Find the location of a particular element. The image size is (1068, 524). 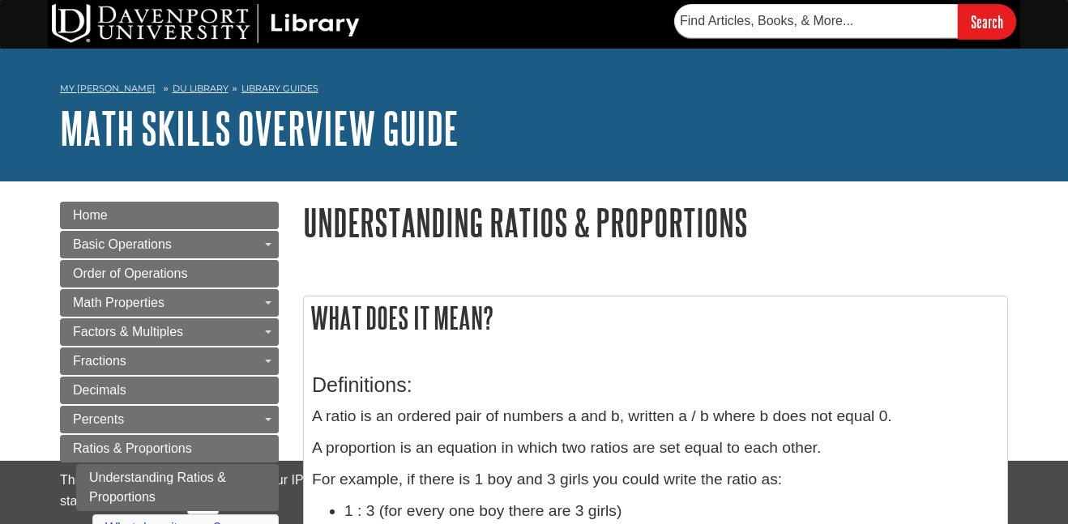

a: Math Skills Overview Guide is located at coordinates (259, 128).